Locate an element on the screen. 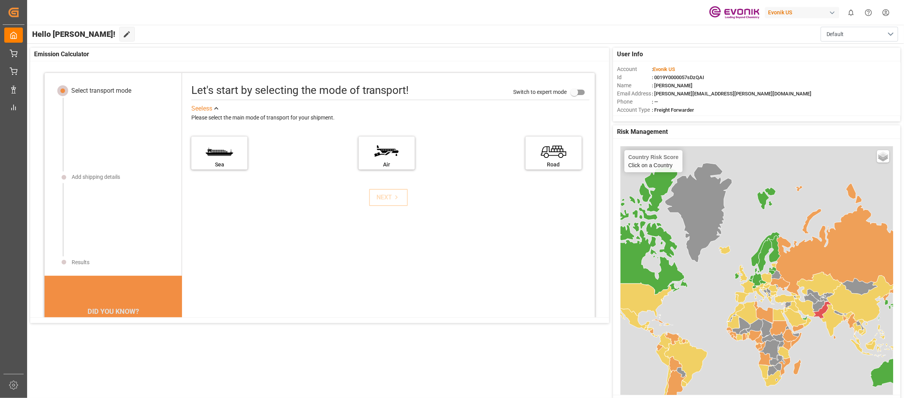  span: Default is located at coordinates (836, 34).